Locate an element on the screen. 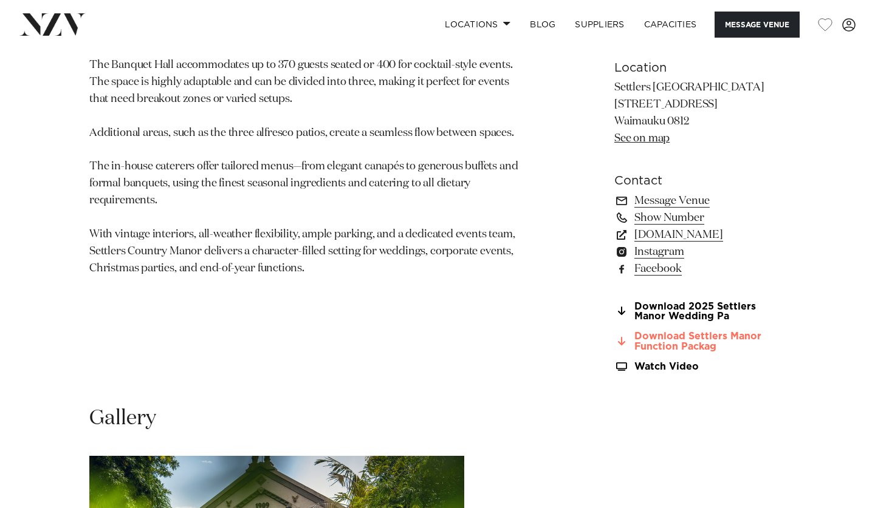 This screenshot has width=875, height=508. a: Watch Video is located at coordinates (700, 367).